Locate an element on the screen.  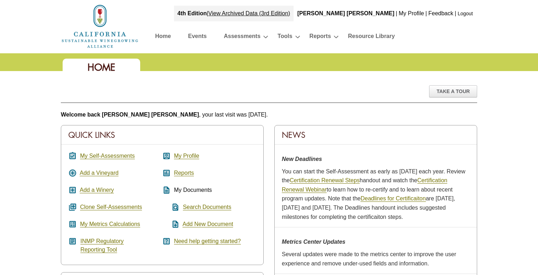
a: Assessments is located at coordinates (242, 37).